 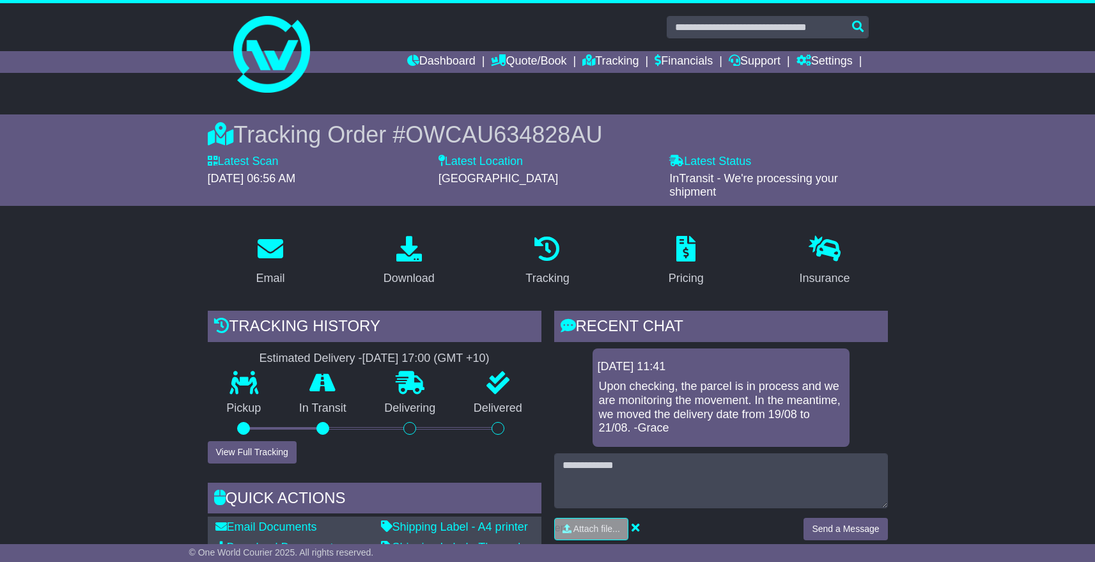 I want to click on a: Support, so click(x=754, y=62).